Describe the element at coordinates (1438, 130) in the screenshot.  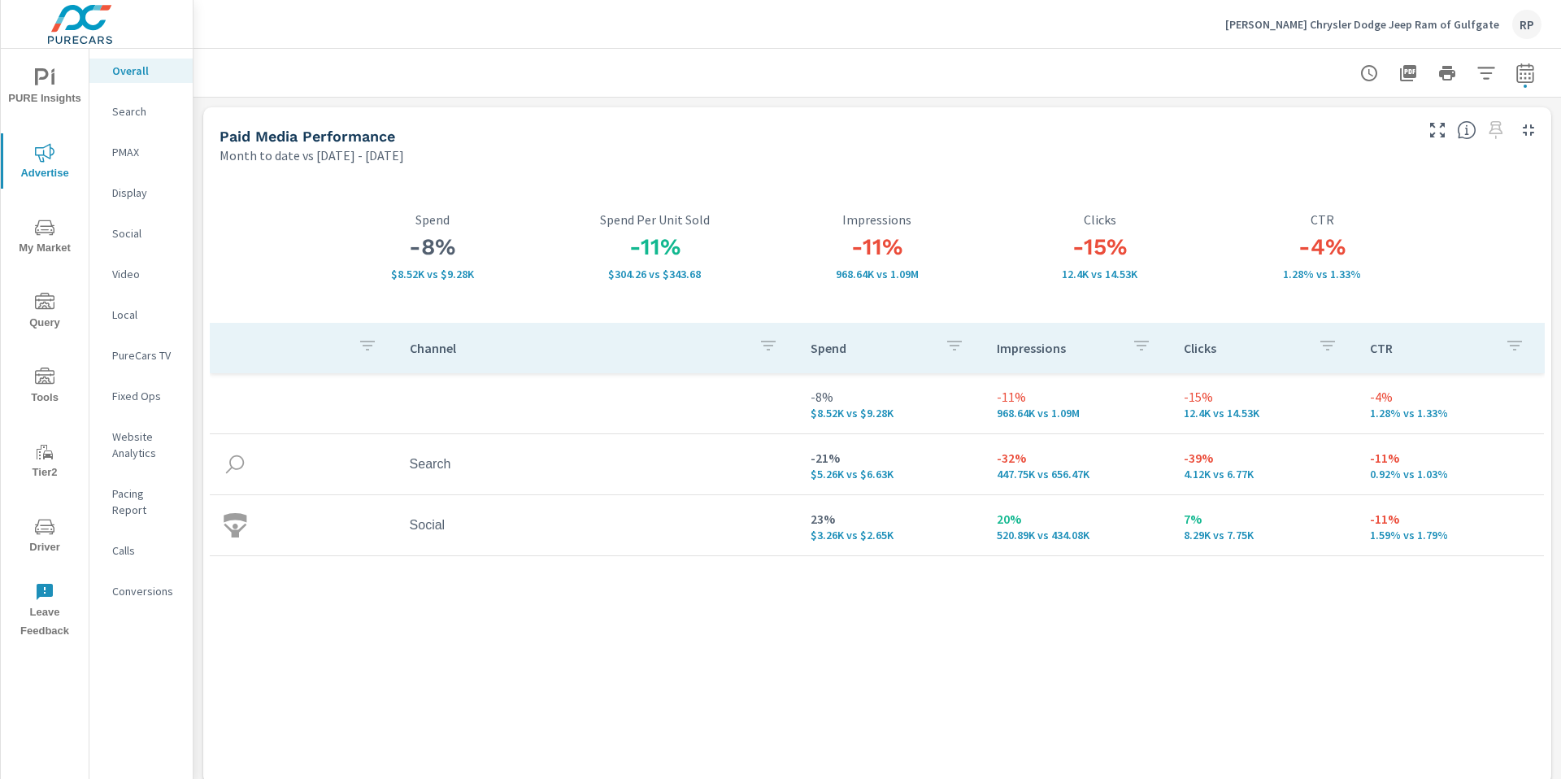
I see `button: Make Fullscreen` at that location.